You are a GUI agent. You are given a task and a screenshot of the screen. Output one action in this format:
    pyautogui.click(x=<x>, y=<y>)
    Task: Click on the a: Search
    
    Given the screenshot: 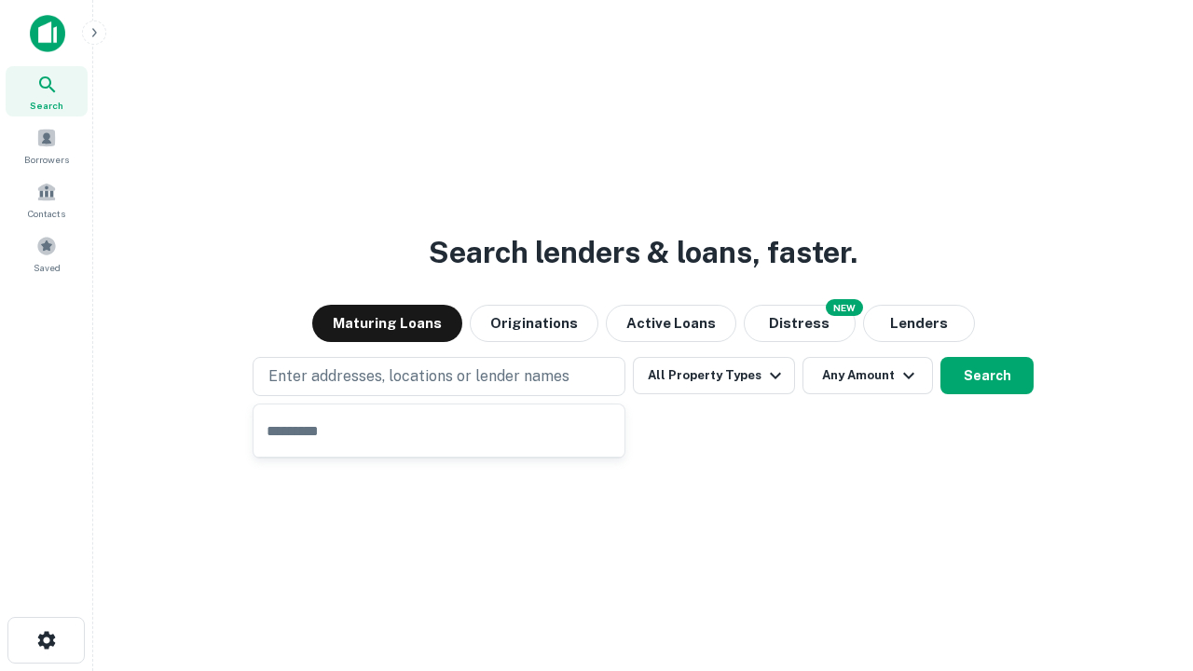 What is the action you would take?
    pyautogui.click(x=47, y=91)
    